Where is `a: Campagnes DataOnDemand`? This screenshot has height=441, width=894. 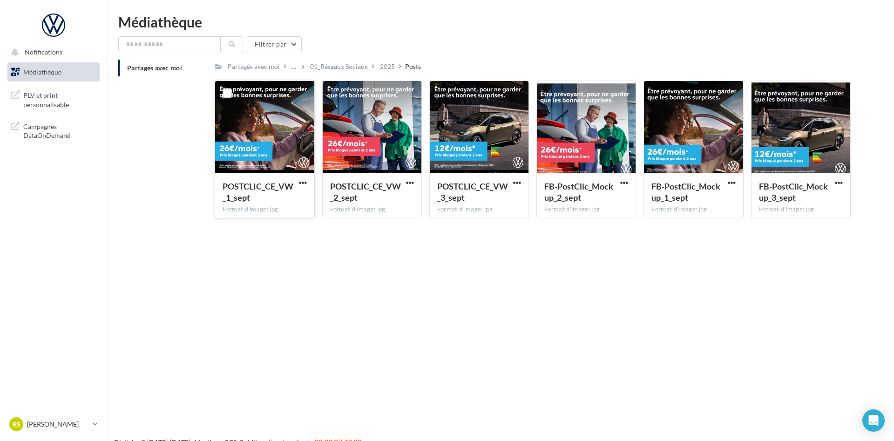
a: Campagnes DataOnDemand is located at coordinates (54, 130).